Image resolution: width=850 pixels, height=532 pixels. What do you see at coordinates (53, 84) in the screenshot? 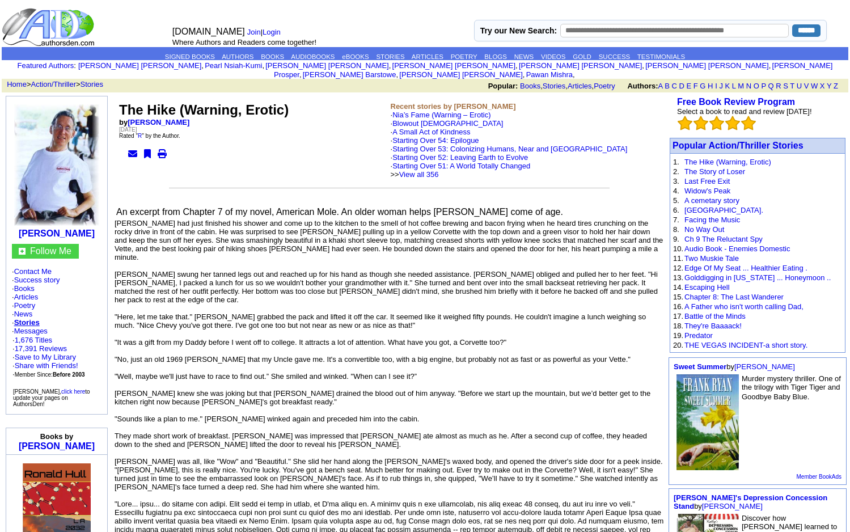
I see `a: Action/Thriller` at bounding box center [53, 84].